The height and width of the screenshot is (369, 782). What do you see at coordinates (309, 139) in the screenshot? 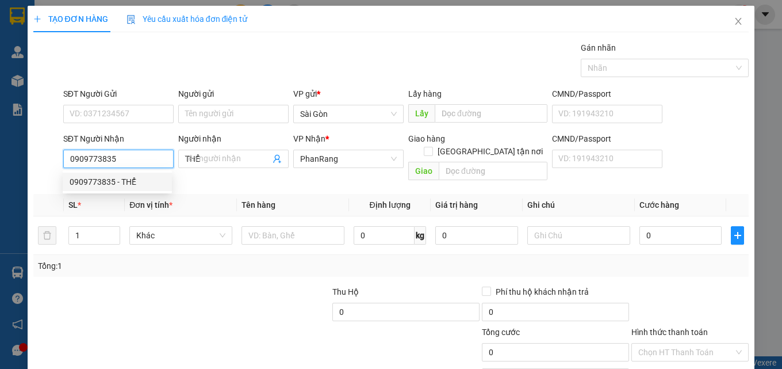
I see `span: VP Nhận` at bounding box center [309, 139].